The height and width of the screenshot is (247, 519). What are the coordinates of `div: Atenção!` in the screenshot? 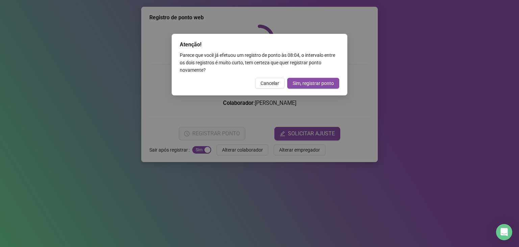 It's located at (259, 45).